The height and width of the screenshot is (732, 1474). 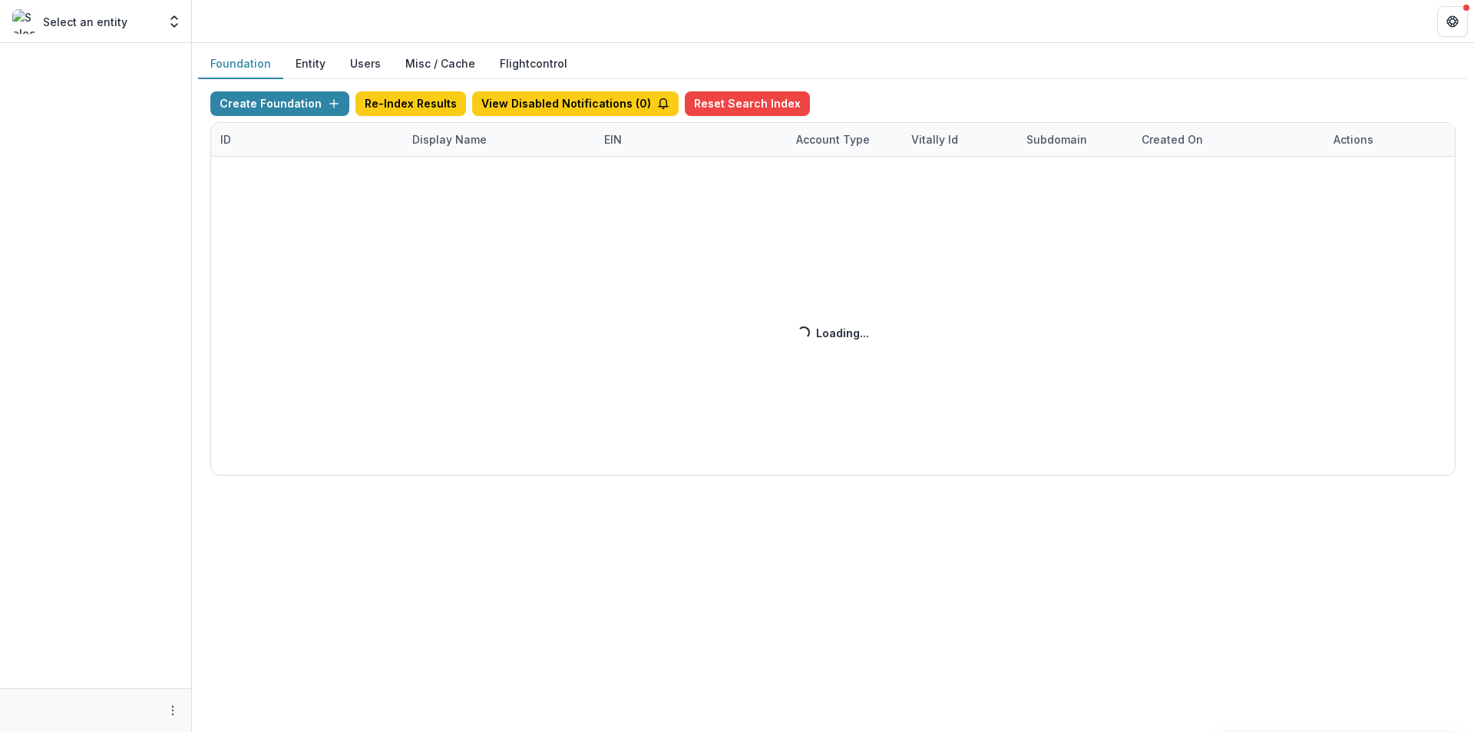 What do you see at coordinates (173, 710) in the screenshot?
I see `button: More` at bounding box center [173, 710].